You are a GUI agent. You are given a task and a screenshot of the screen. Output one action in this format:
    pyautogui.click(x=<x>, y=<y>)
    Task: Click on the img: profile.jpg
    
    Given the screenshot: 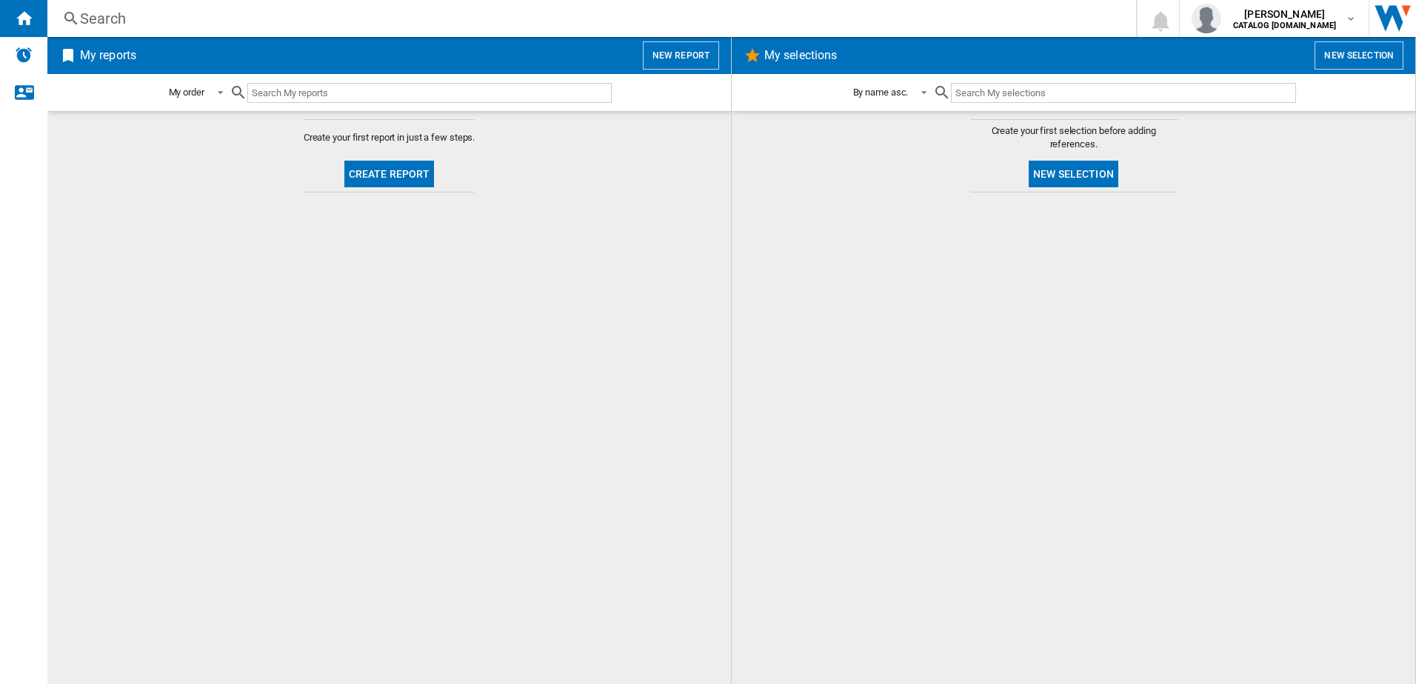 What is the action you would take?
    pyautogui.click(x=1206, y=19)
    